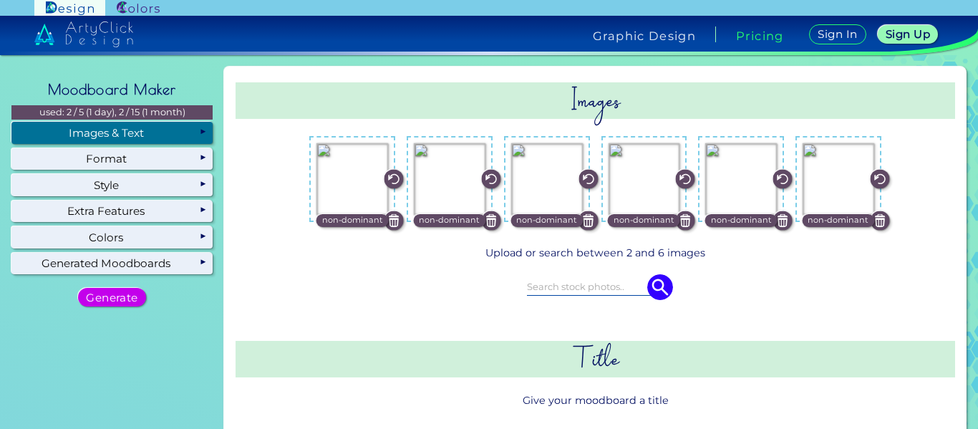 The height and width of the screenshot is (429, 978). Describe the element at coordinates (595, 359) in the screenshot. I see `h2: Title` at that location.